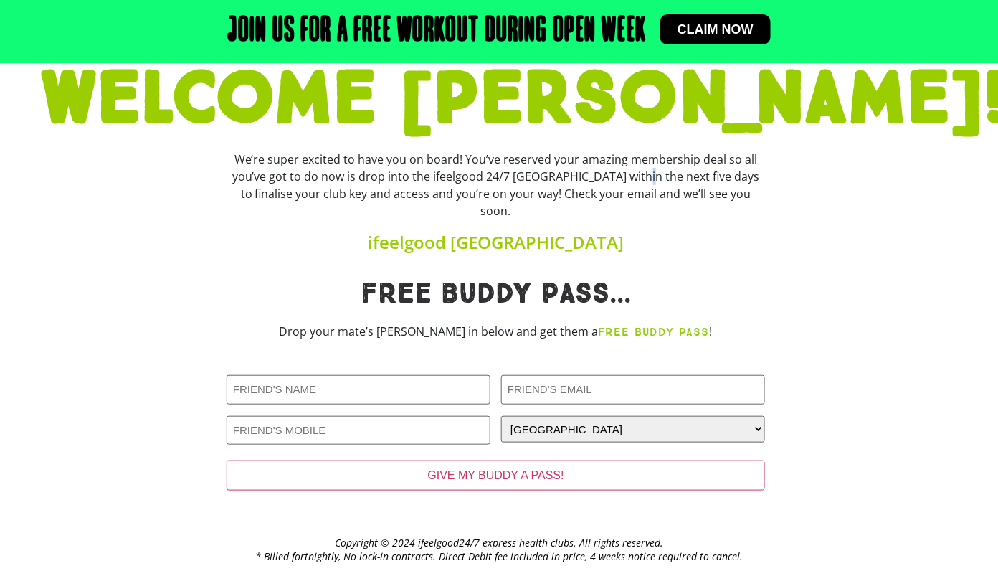 The width and height of the screenshot is (998, 576). Describe the element at coordinates (359, 430) in the screenshot. I see `input: FRIEND'S MOBILE` at that location.